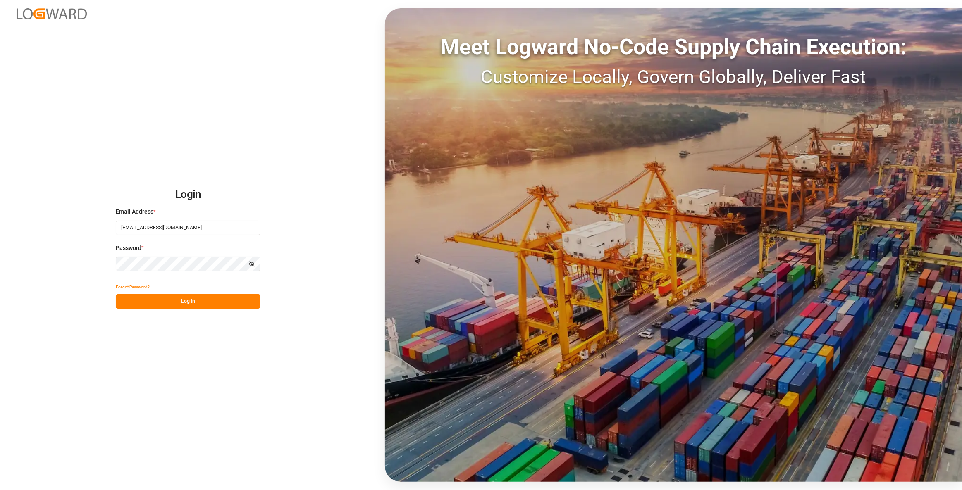  What do you see at coordinates (133, 287) in the screenshot?
I see `button: Forgot Password?` at bounding box center [133, 287].